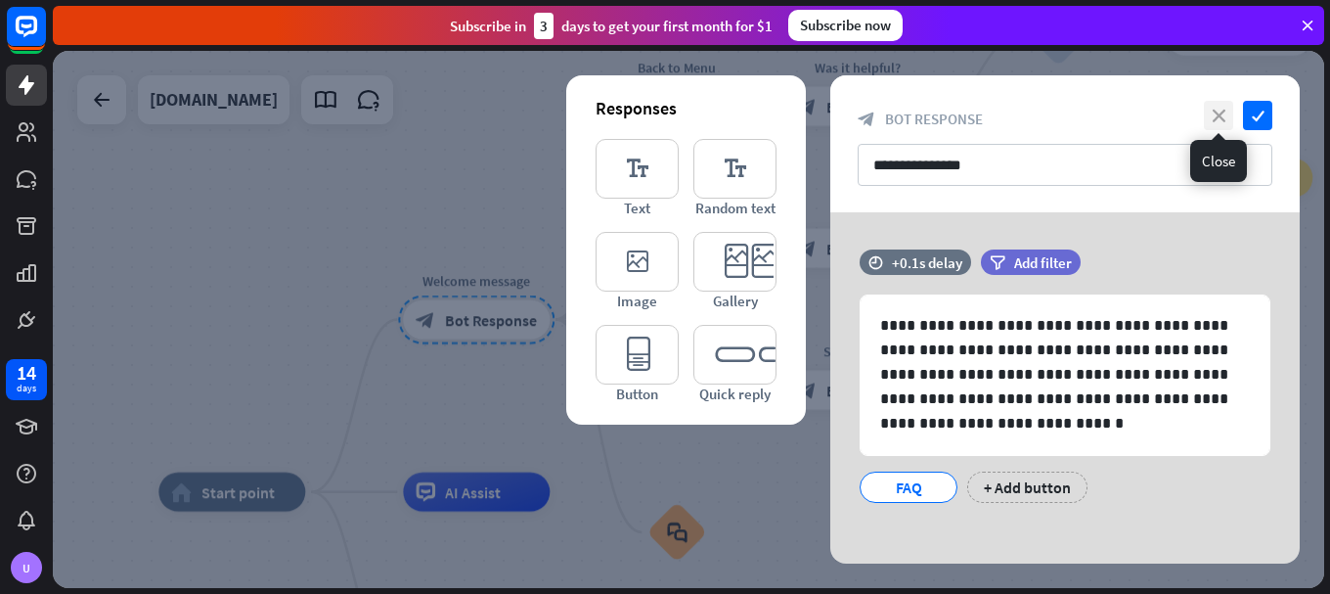 This screenshot has height=594, width=1330. Describe the element at coordinates (866, 119) in the screenshot. I see `i: block_bot_response` at that location.